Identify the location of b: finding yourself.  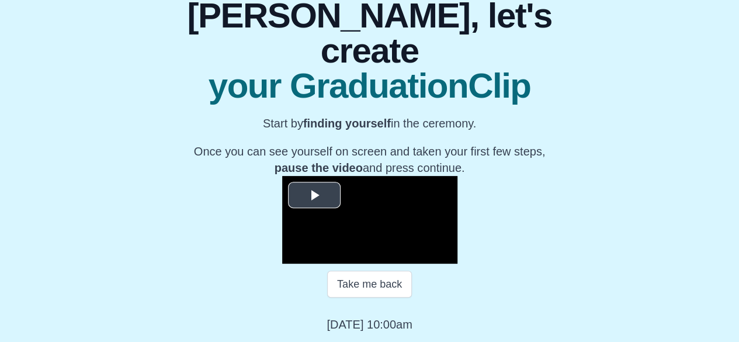
(347, 123).